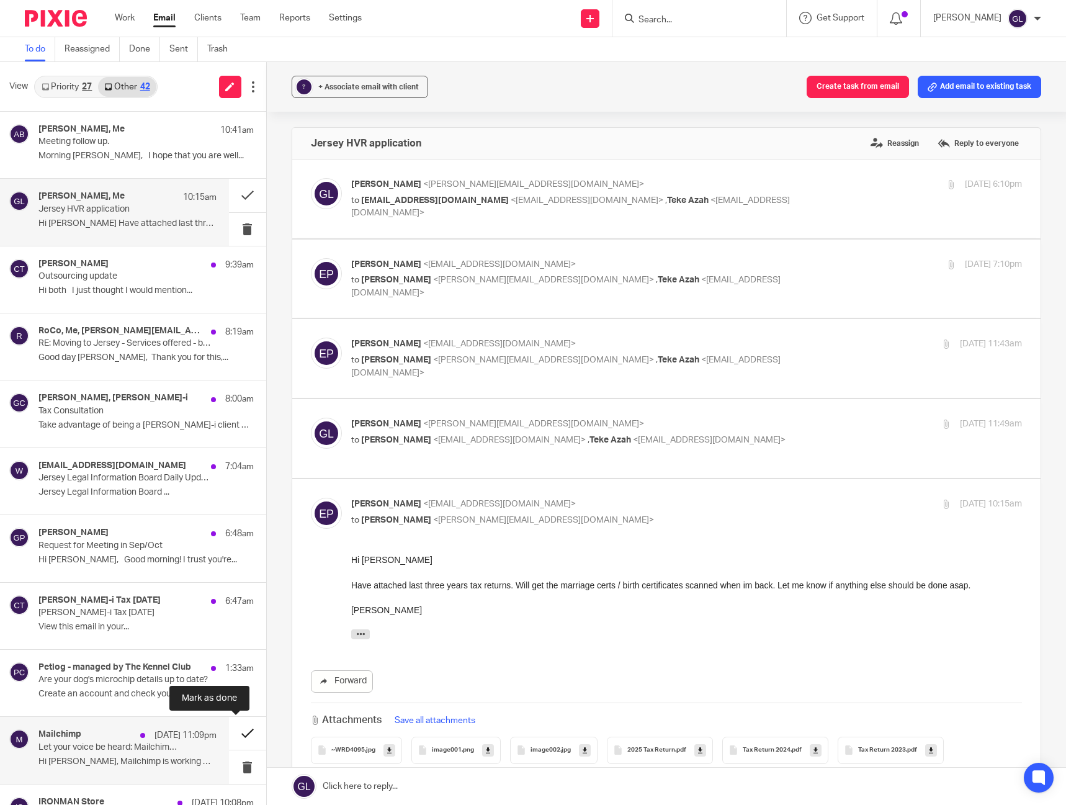 The image size is (1066, 805). Describe the element at coordinates (895, 143) in the screenshot. I see `label: Reassign` at that location.